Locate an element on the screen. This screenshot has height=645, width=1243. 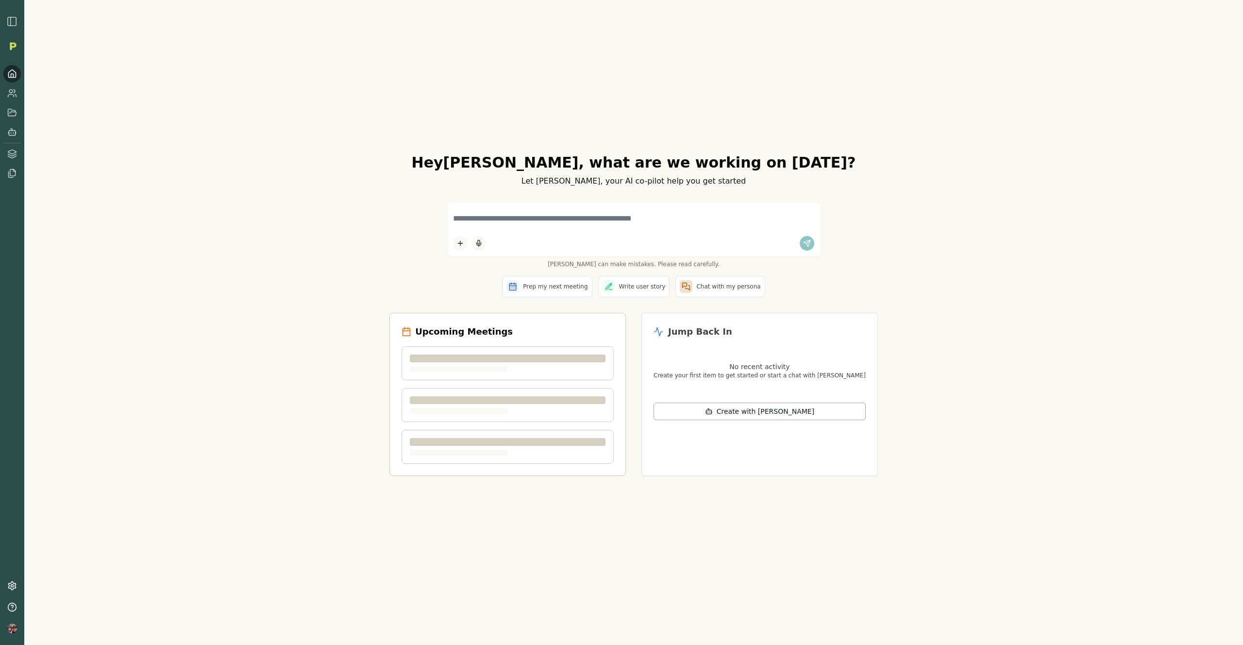
img: Organization logo is located at coordinates (13, 46).